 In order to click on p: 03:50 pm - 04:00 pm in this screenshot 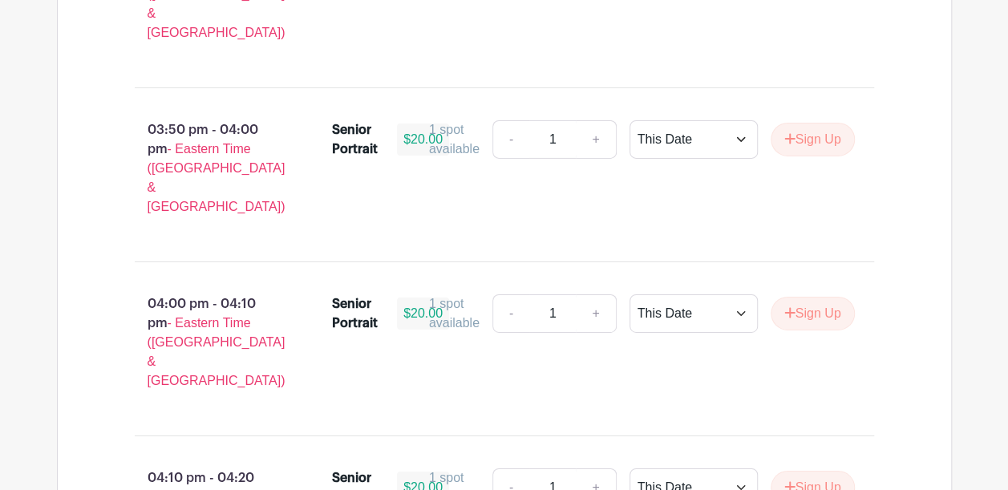, I will do `click(208, 168)`.